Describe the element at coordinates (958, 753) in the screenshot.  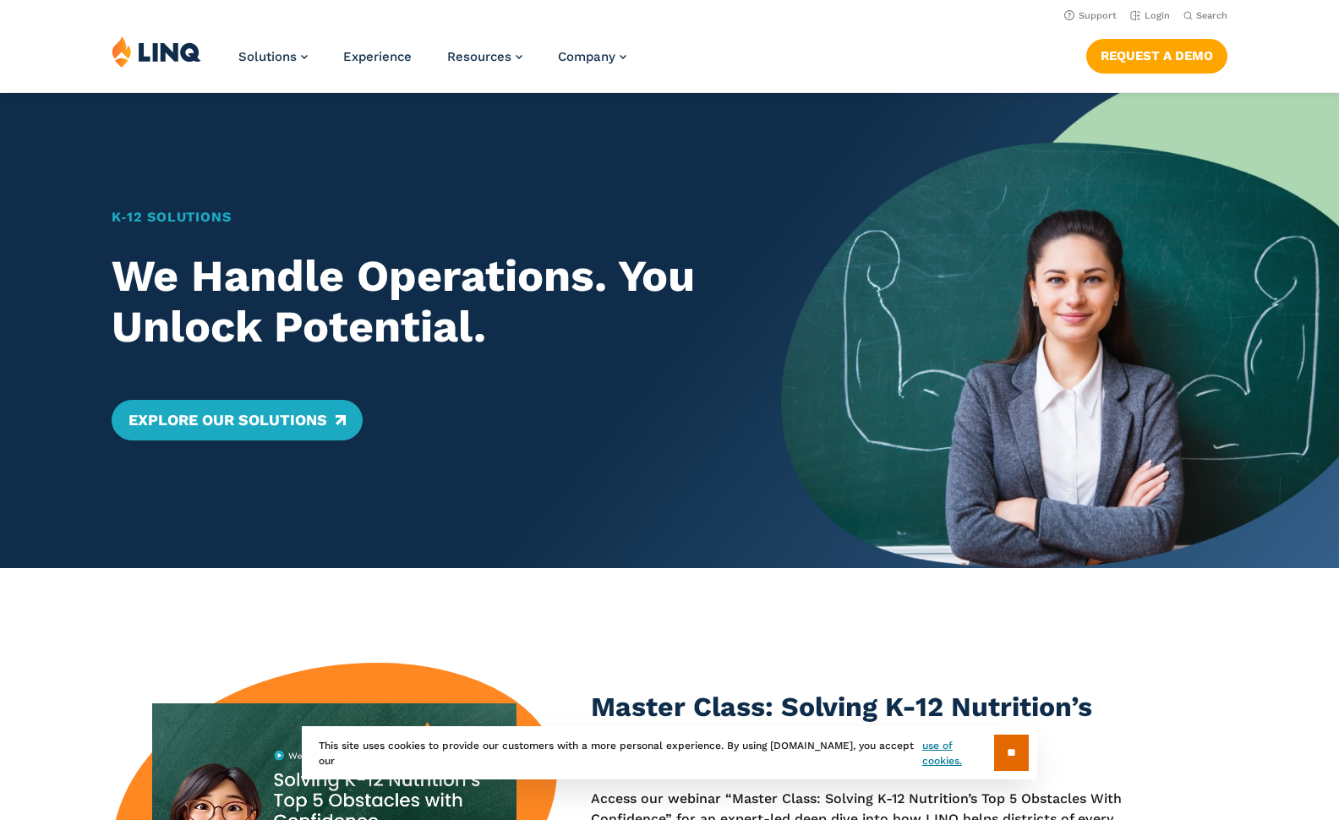
I see `a: use of cookies.` at that location.